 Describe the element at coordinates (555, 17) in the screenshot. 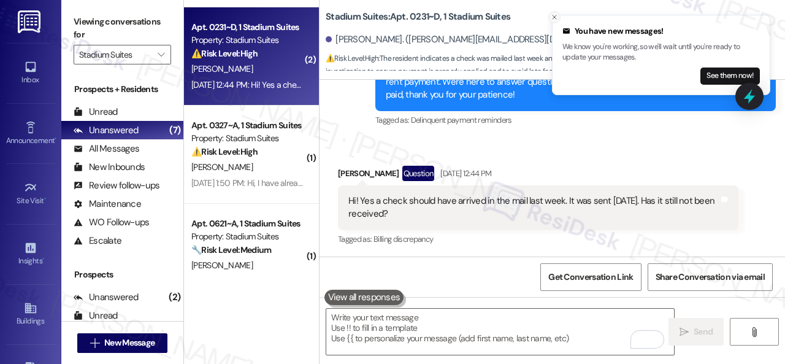

I see `button: Close toast` at that location.